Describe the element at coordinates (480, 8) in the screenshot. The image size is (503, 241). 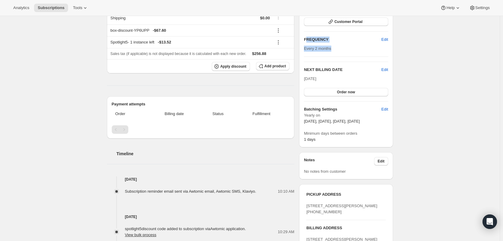
I see `button: Settings` at that location.